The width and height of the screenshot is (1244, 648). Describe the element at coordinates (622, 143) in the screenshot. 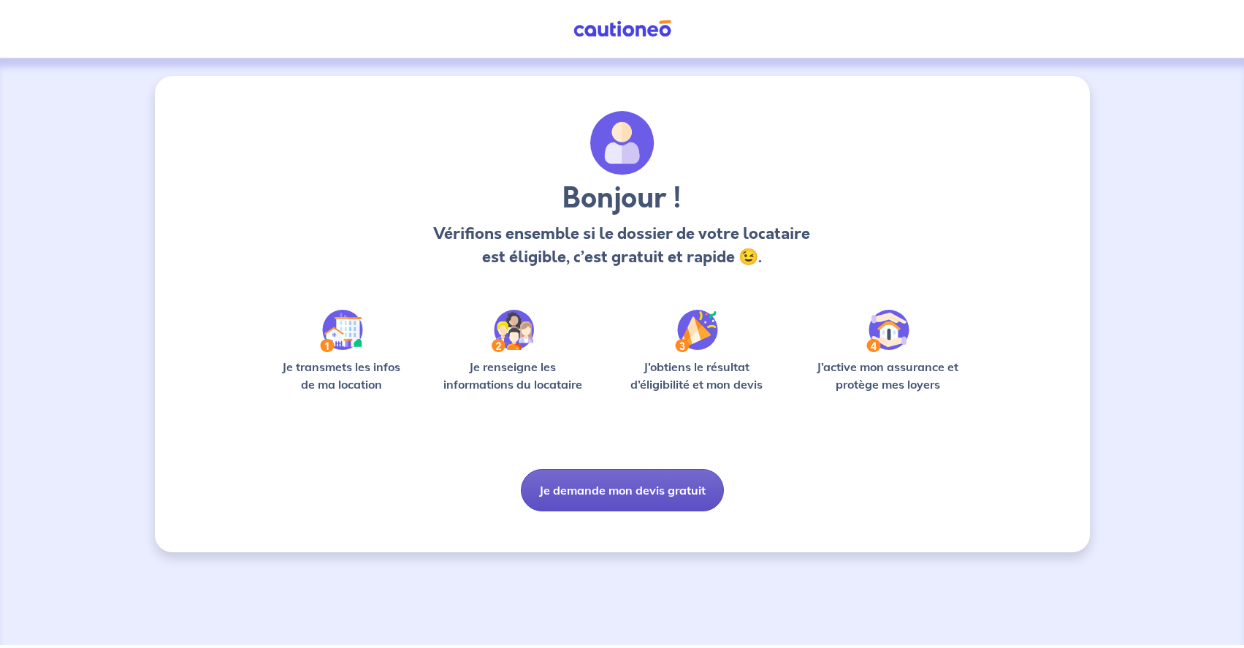

I see `img: archivate` at that location.